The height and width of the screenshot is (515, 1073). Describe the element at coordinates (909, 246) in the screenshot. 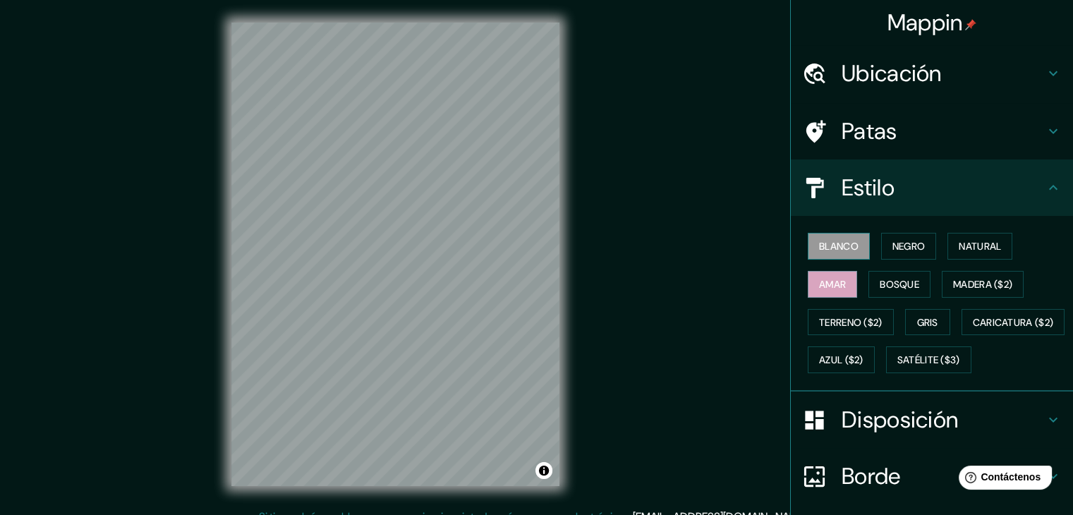

I see `button: Negro` at that location.